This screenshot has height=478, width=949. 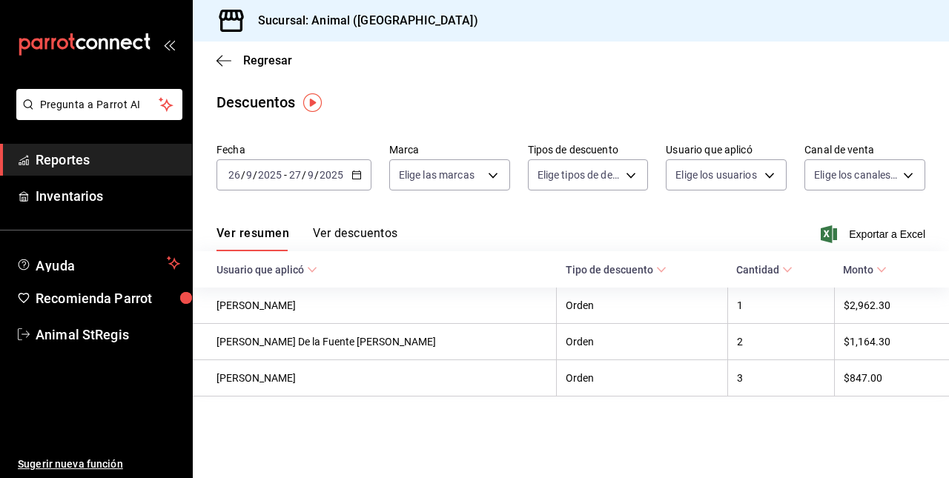 I want to click on font: Cantidad, so click(x=758, y=270).